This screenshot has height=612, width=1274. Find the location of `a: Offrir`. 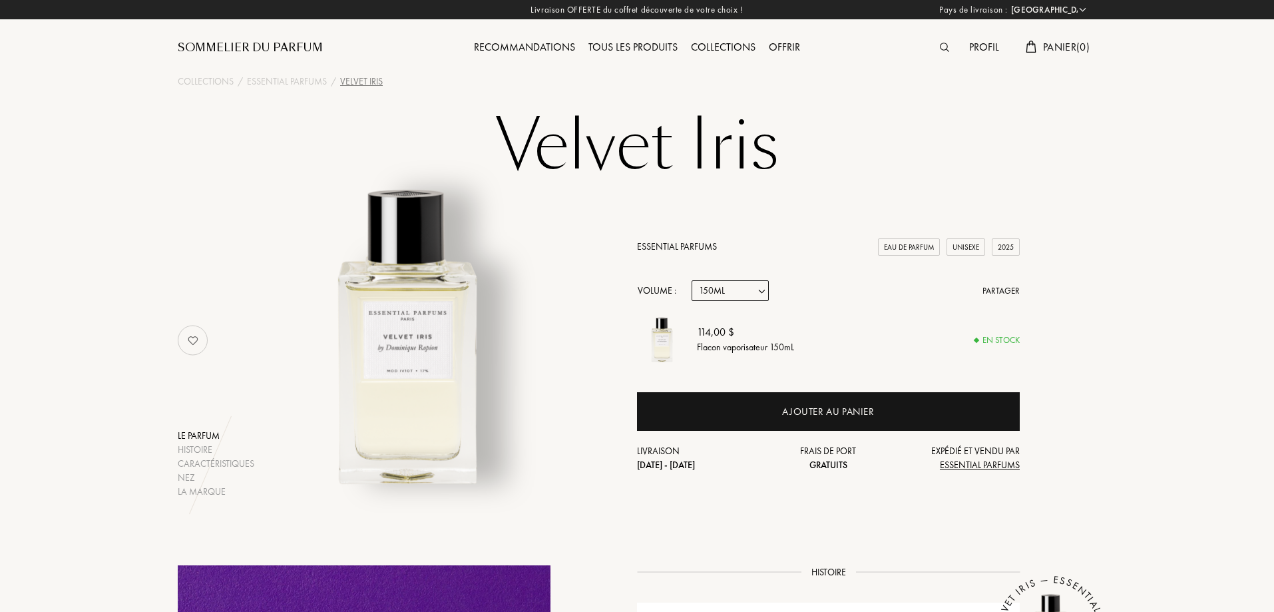

a: Offrir is located at coordinates (784, 47).